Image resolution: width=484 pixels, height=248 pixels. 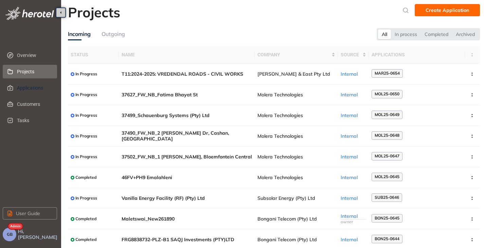 I want to click on span: FRG8838732-PLZ-B1 SAQJ Investments (PTY)LTD, so click(x=187, y=240).